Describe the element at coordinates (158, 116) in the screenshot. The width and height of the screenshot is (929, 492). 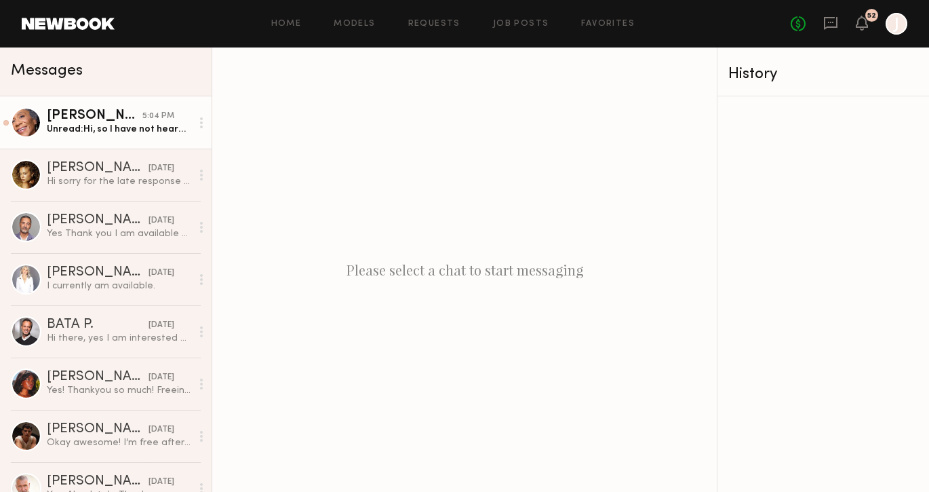
I see `div: 5:04 PM` at that location.